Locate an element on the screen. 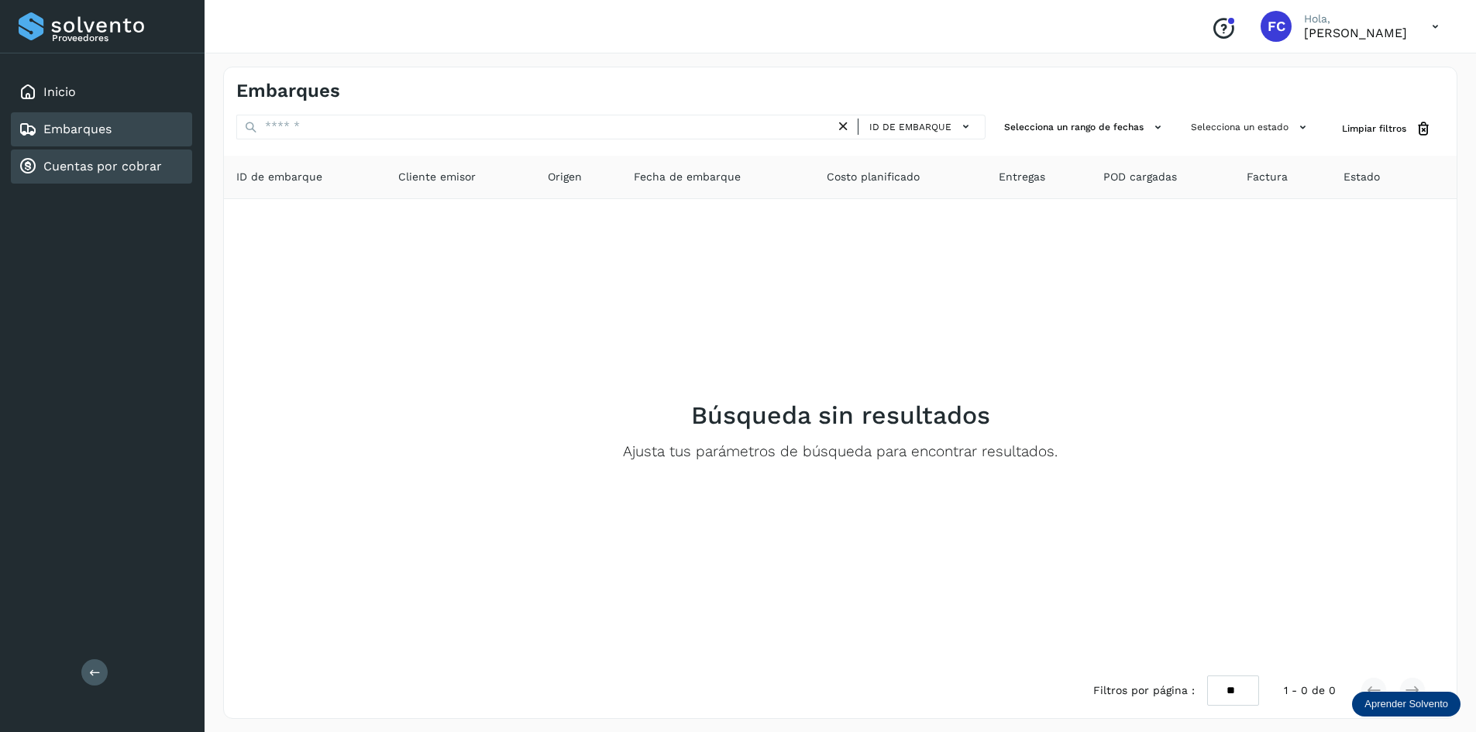  button: Selecciona un estado is located at coordinates (1251, 127).